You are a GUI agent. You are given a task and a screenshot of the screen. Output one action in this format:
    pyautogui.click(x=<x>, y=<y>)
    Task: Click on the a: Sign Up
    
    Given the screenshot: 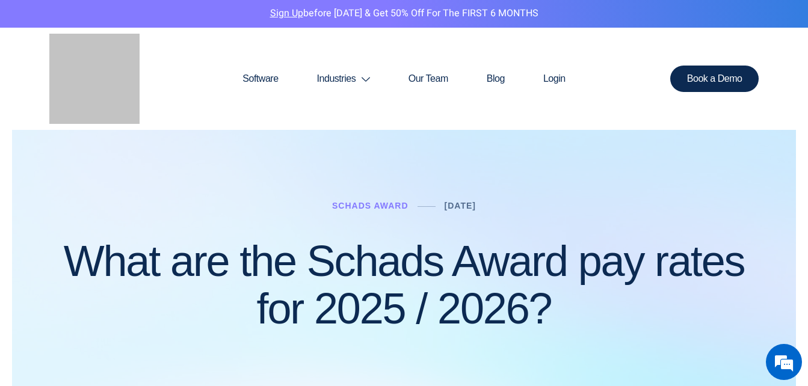 What is the action you would take?
    pyautogui.click(x=286, y=13)
    